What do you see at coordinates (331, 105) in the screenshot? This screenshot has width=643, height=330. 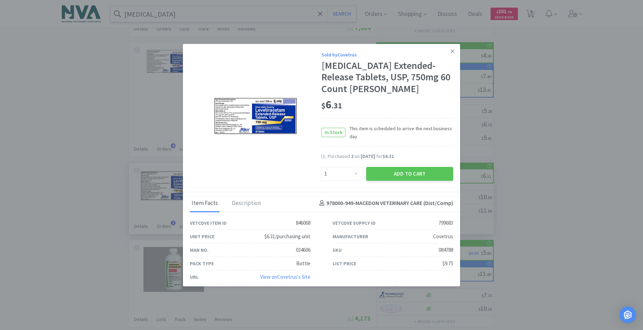 I see `span: 6` at bounding box center [331, 105].